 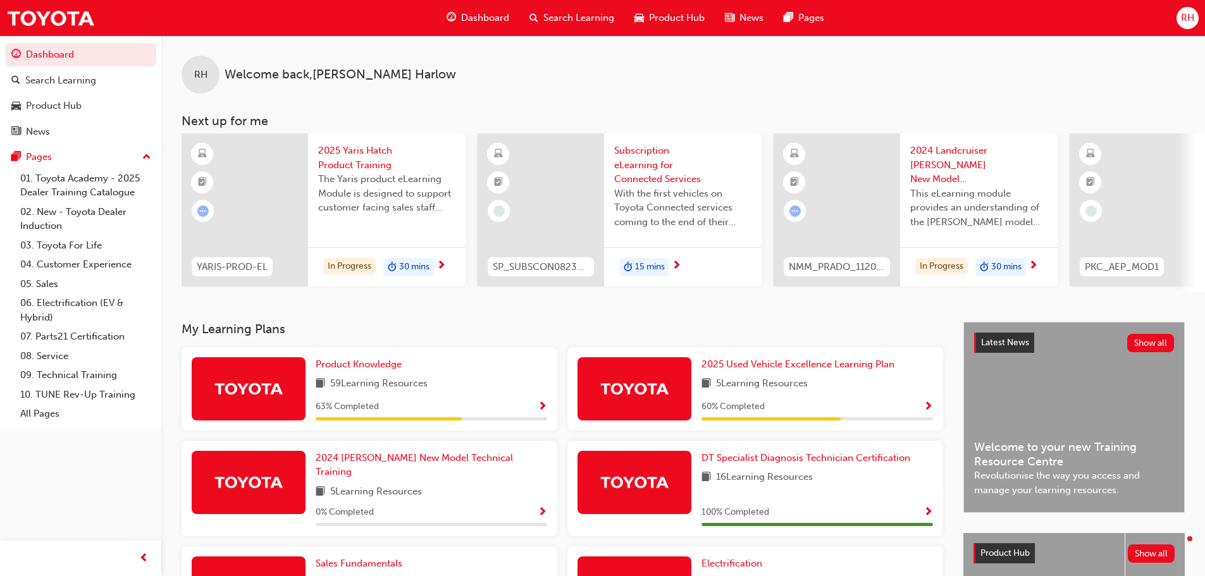 I want to click on a: Trak, so click(x=51, y=18).